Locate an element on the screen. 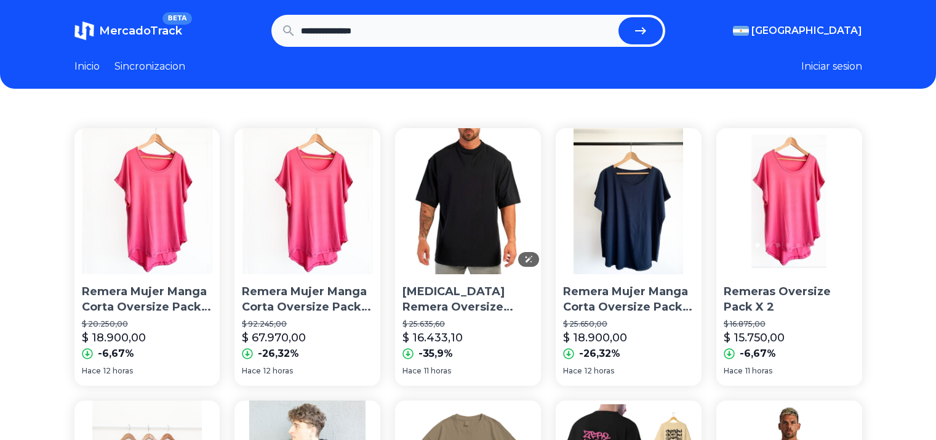  a: Remera Mujer Manga Corta Oversize Pack X 3 Remera Mujer Manga Corta Oversize Pack X 3$ 20.250,00$... is located at coordinates (147, 257).